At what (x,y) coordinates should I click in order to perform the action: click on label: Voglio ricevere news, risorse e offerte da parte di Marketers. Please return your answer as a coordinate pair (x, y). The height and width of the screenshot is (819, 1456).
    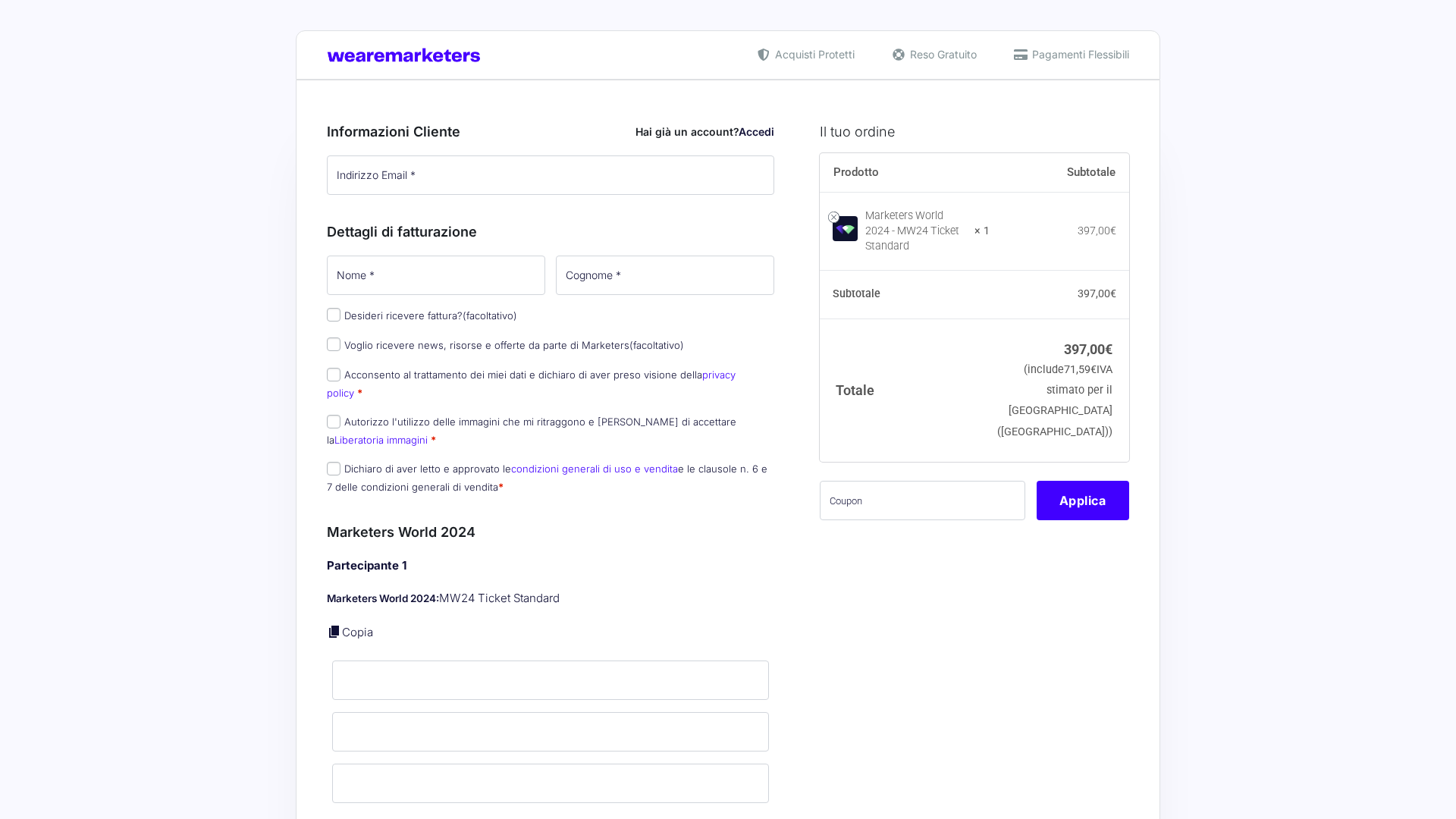
    Looking at the image, I should click on (506, 344).